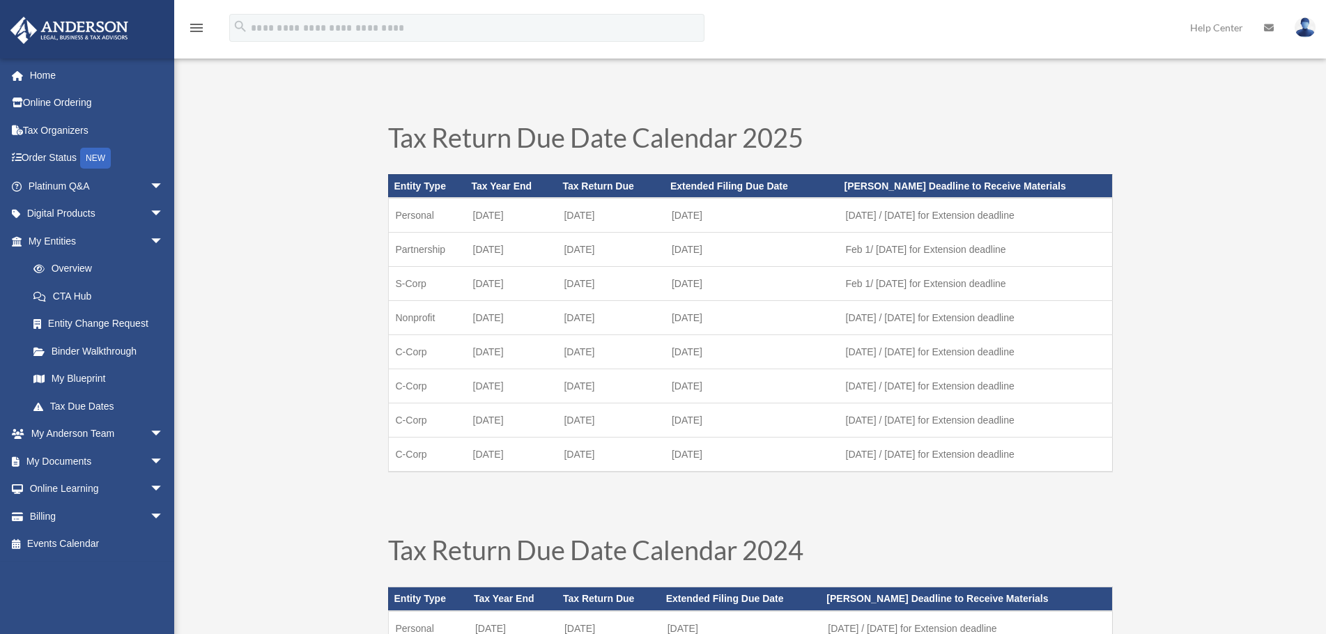 The image size is (1326, 634). Describe the element at coordinates (102, 296) in the screenshot. I see `a: CTA Hub` at that location.